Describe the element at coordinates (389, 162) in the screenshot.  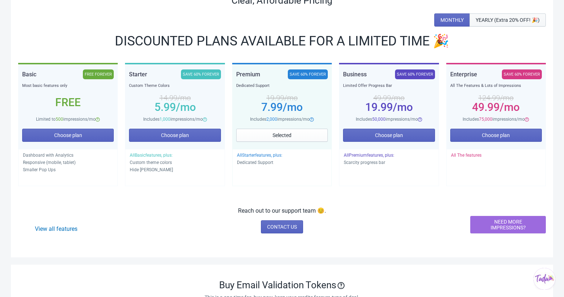
I see `p: Scarcity progress bar` at that location.